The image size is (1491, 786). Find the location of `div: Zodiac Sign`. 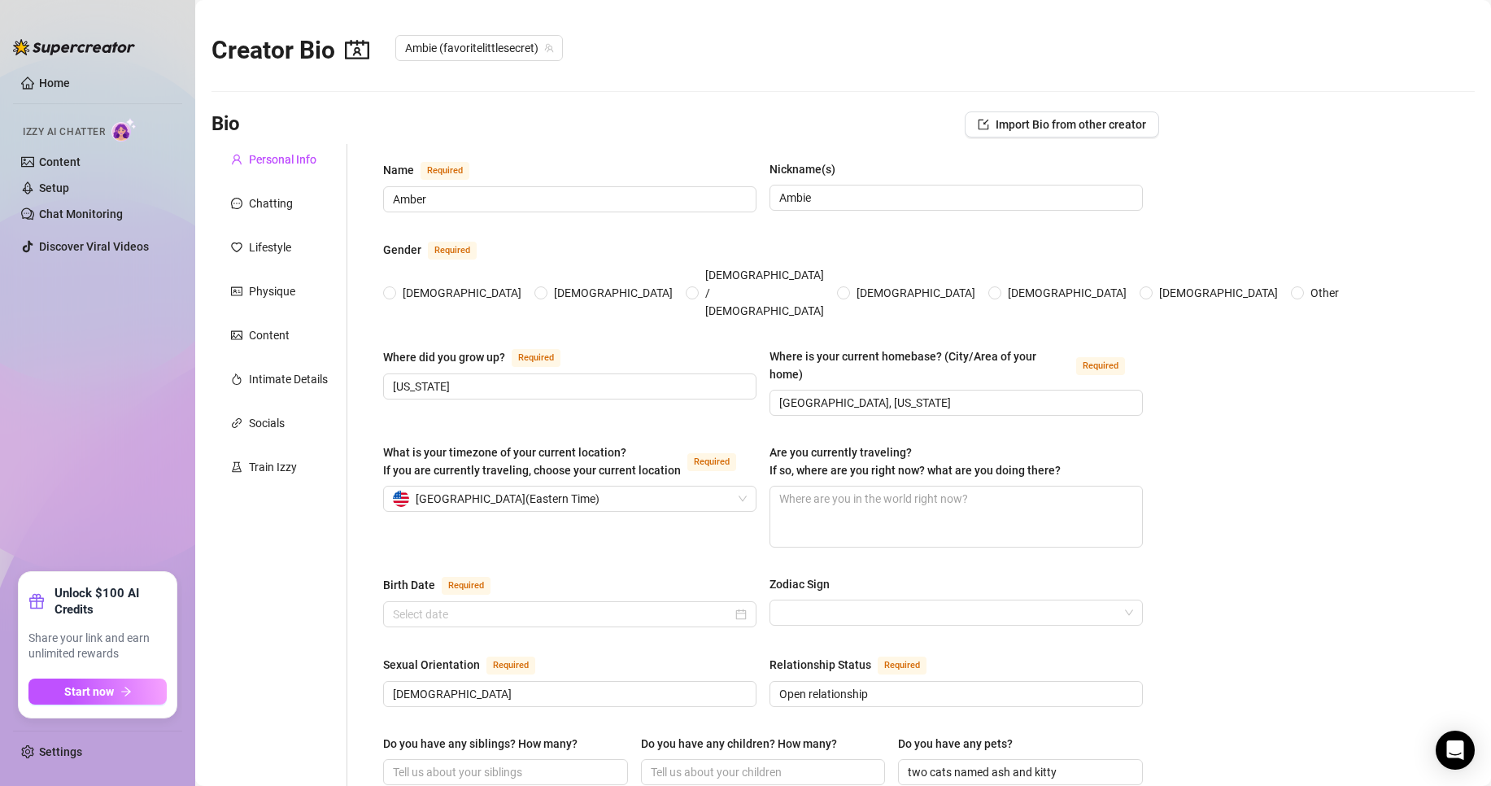

div: Zodiac Sign is located at coordinates (799, 584).